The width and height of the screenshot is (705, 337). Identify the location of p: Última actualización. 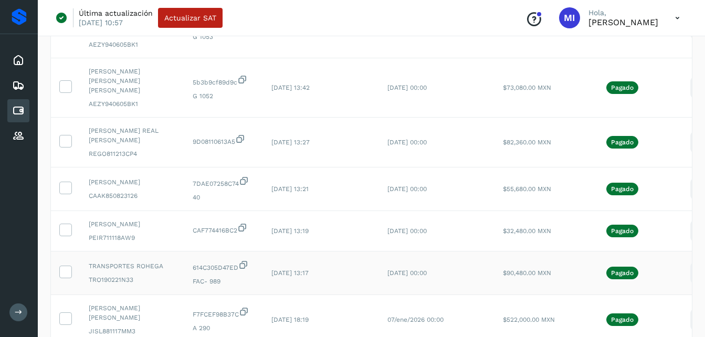
(116, 13).